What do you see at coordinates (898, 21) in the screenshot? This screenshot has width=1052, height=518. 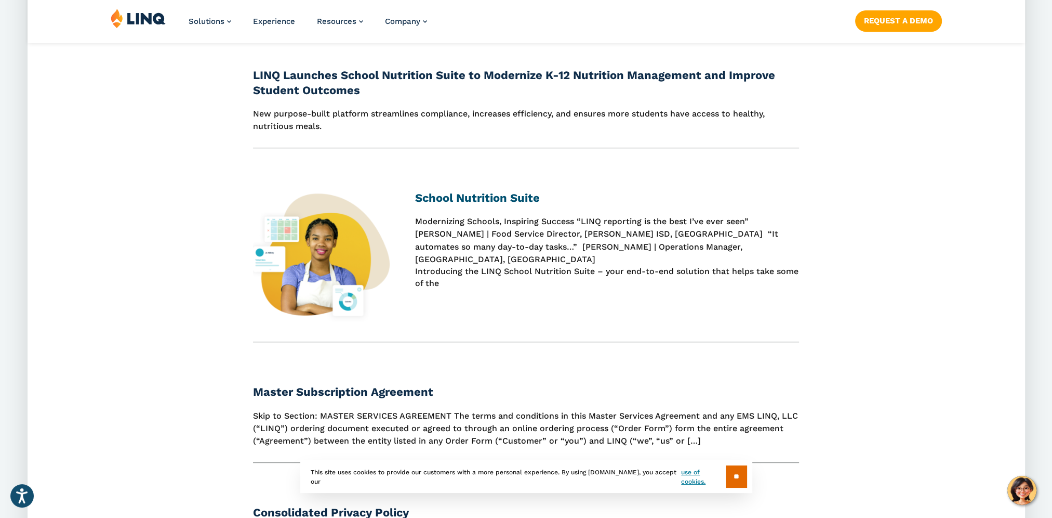 I see `a: Request a Demo` at bounding box center [898, 21].